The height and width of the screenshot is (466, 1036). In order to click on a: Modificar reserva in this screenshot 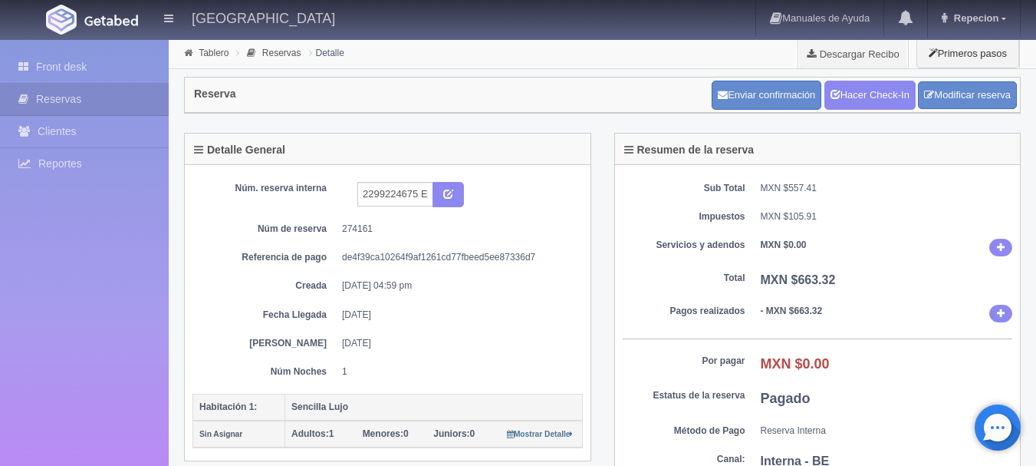, I will do `click(967, 95)`.